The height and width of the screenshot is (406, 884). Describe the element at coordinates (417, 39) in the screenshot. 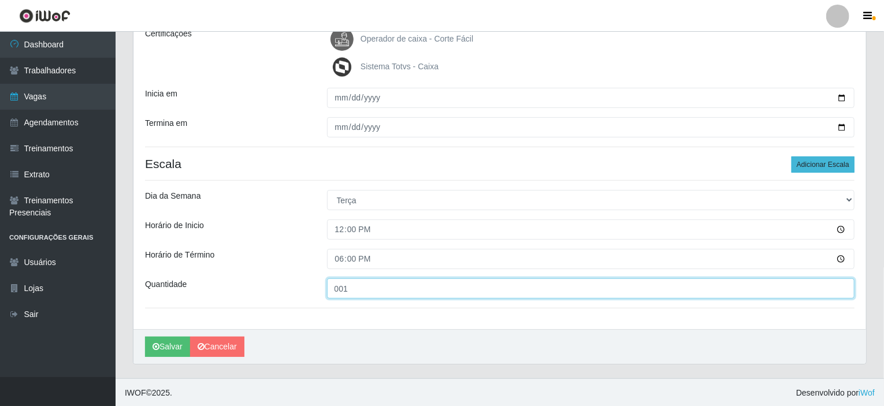

I see `span: Operador de caixa - Corte Fácil` at that location.